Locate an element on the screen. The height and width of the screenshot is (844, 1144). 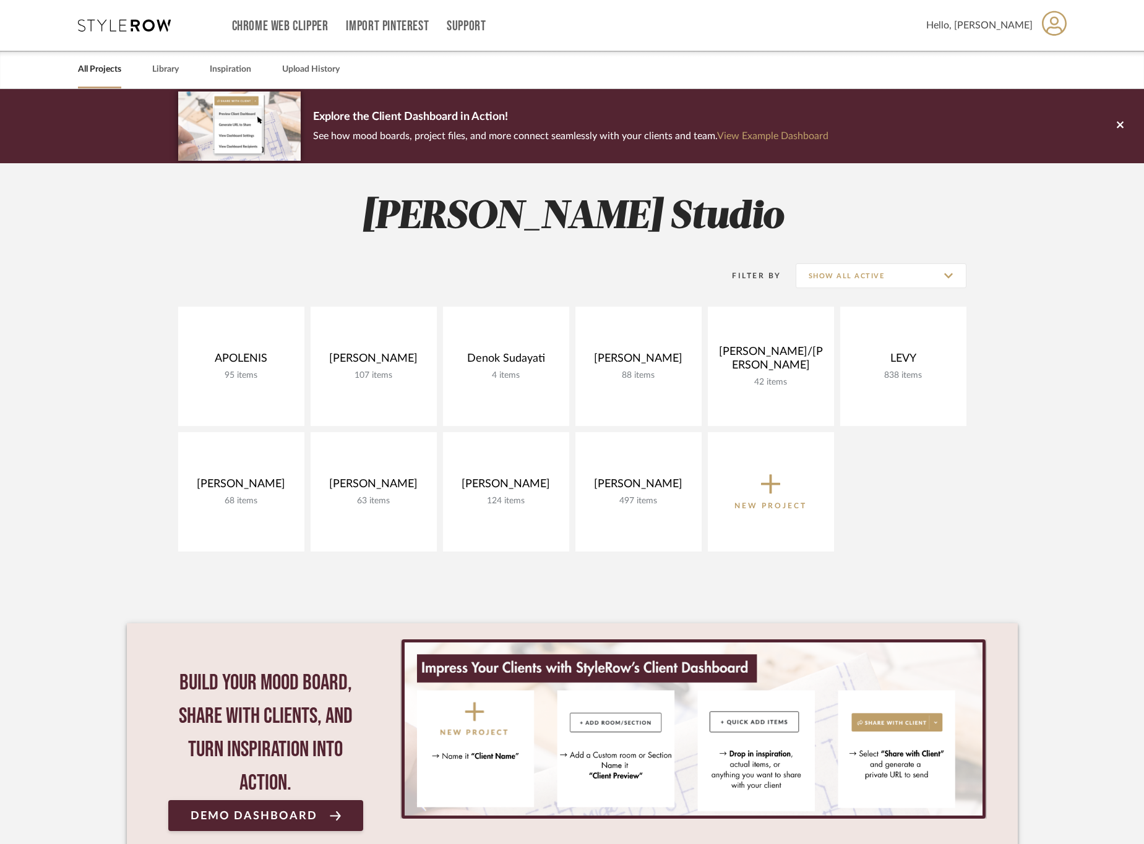
p: Explore the Client Dashboard in Action! is located at coordinates (570, 118).